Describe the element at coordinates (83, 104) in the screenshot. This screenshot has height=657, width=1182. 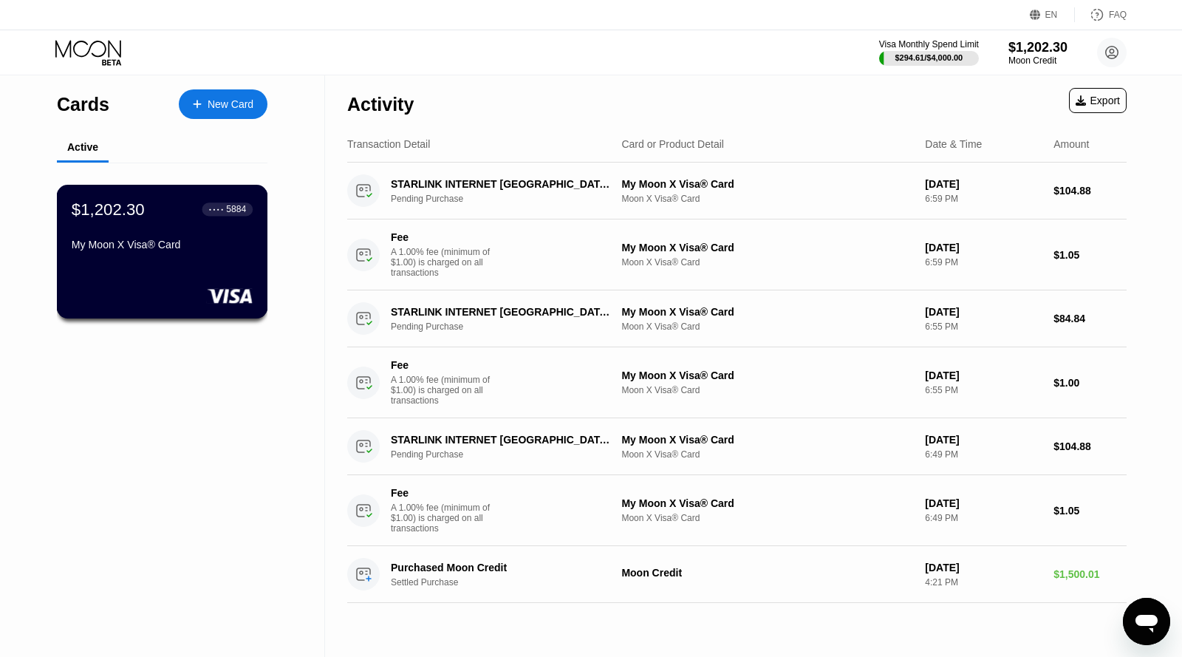
I see `div: Cards` at that location.